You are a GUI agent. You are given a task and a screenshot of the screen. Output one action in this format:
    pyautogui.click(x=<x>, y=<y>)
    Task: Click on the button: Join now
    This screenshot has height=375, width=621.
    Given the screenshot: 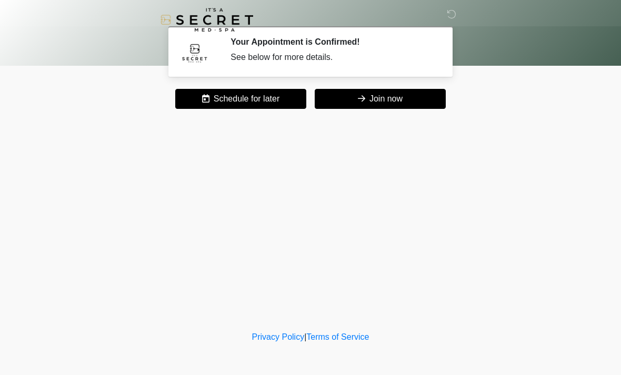 What is the action you would take?
    pyautogui.click(x=380, y=99)
    